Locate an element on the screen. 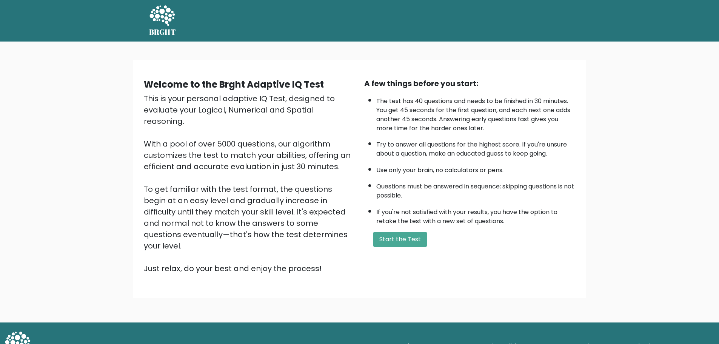 The image size is (719, 344). li: Use only your brain, no calculators or pens. is located at coordinates (476, 168).